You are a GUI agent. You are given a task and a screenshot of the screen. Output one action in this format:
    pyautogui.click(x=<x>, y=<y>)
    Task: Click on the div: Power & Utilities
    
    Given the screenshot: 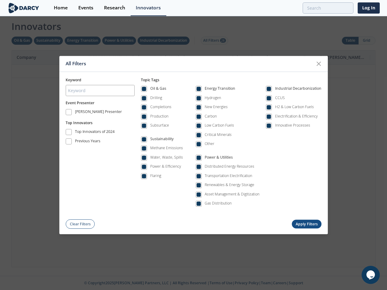 What is the action you would take?
    pyautogui.click(x=218, y=158)
    